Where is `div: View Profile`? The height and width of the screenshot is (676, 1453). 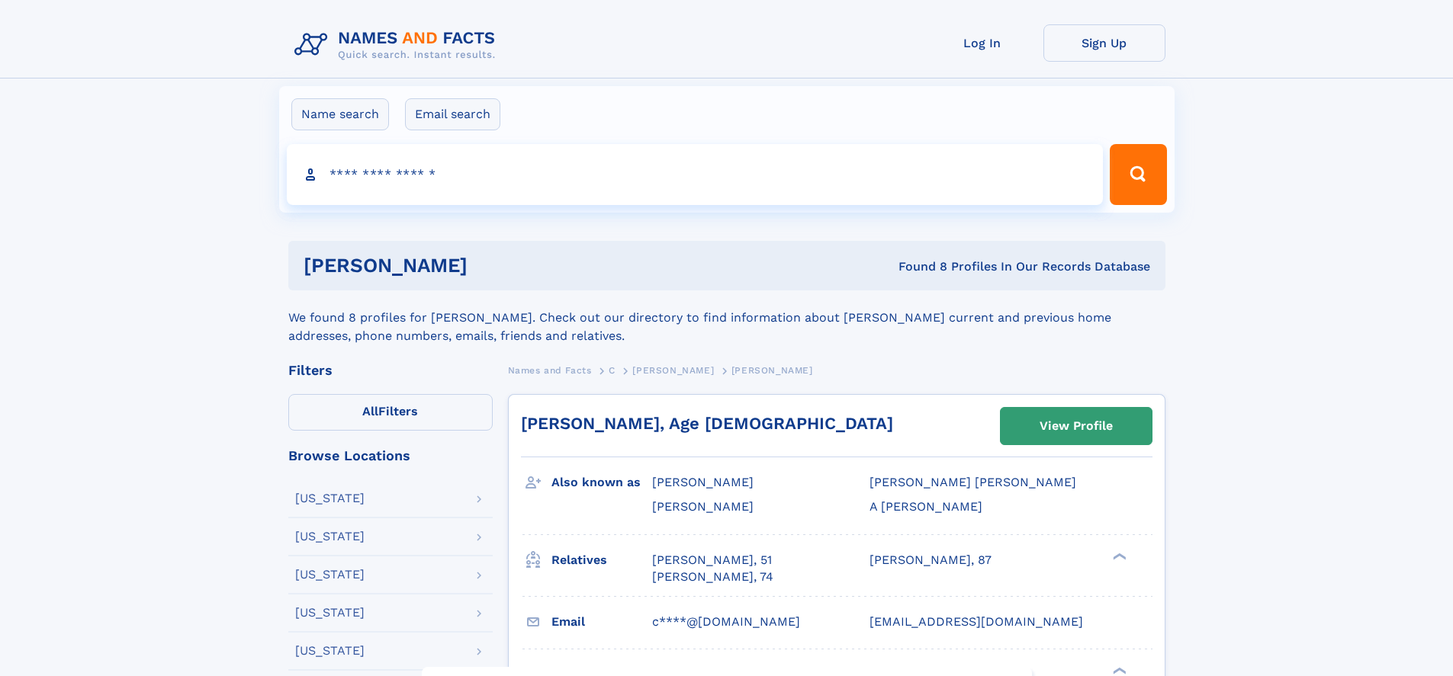 div: View Profile is located at coordinates (1076, 426).